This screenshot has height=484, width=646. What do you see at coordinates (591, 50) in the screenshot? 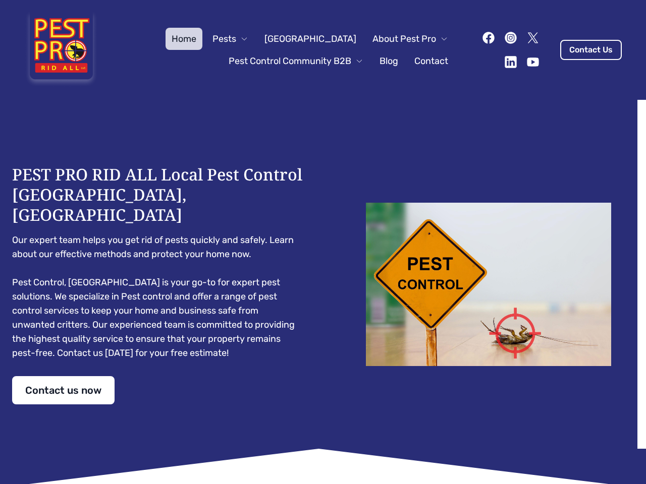
I see `a: Contact Us` at bounding box center [591, 50].